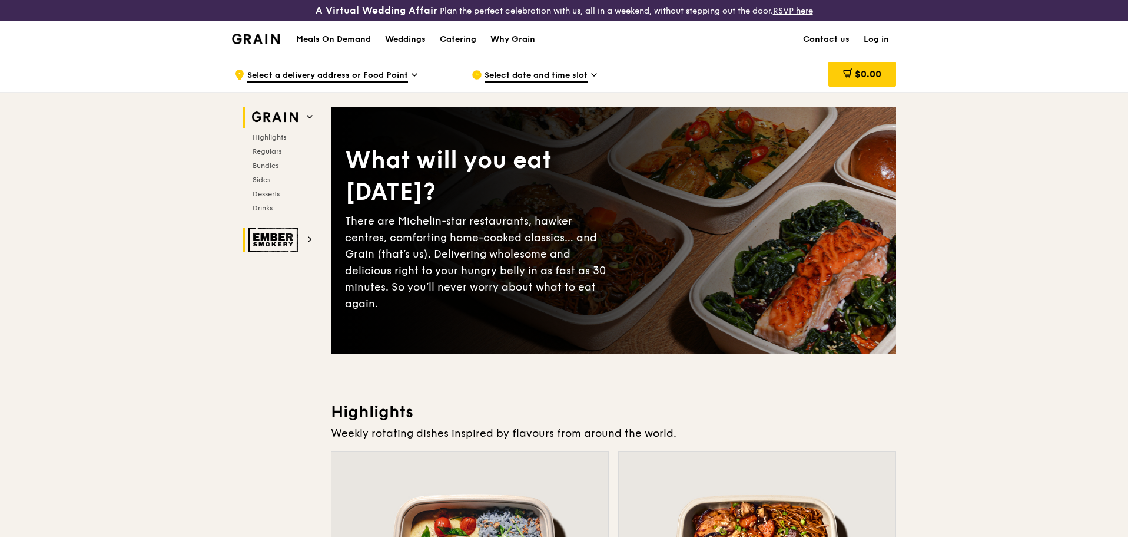  I want to click on a: Why Grain, so click(513, 39).